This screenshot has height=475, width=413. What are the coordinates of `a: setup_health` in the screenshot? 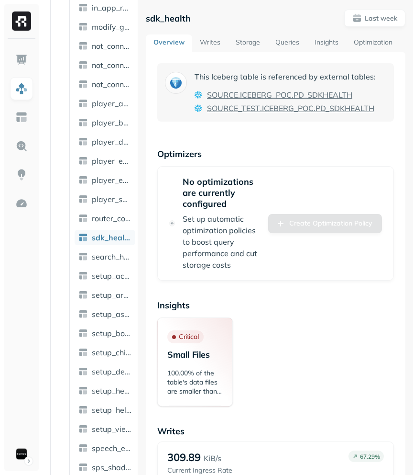 It's located at (105, 390).